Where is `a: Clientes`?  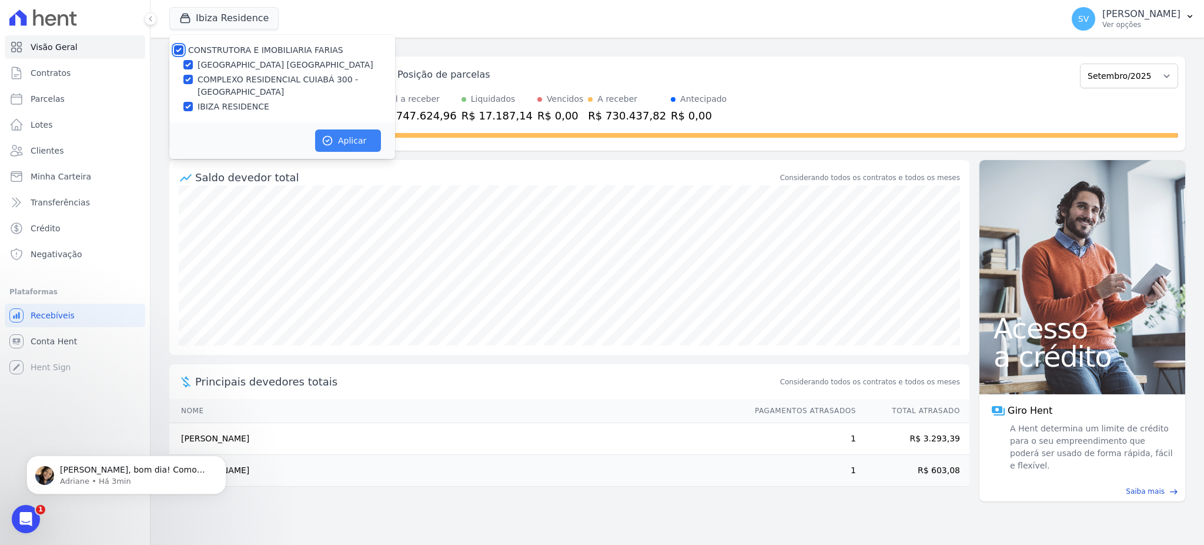
a: Clientes is located at coordinates (75, 151).